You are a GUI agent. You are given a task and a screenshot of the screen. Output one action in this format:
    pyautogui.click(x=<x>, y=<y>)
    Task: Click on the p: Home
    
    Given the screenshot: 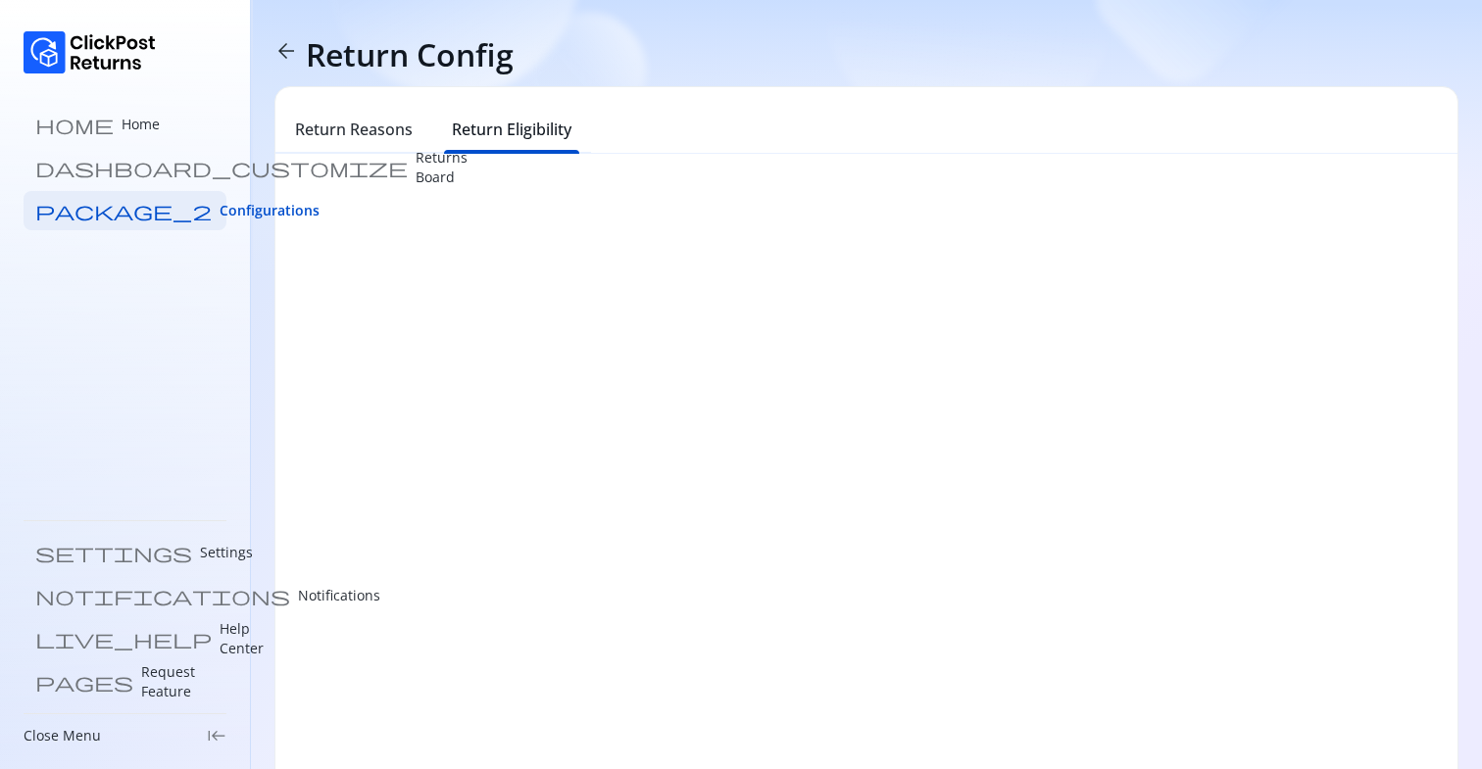 What is the action you would take?
    pyautogui.click(x=140, y=124)
    